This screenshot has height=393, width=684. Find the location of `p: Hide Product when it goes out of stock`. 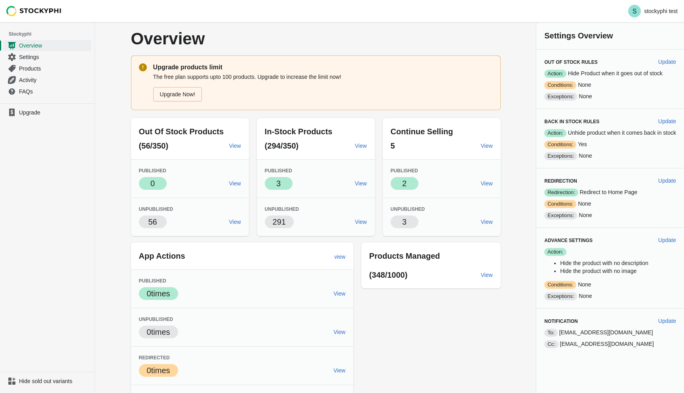

p: Hide Product when it goes out of stock is located at coordinates (610, 73).